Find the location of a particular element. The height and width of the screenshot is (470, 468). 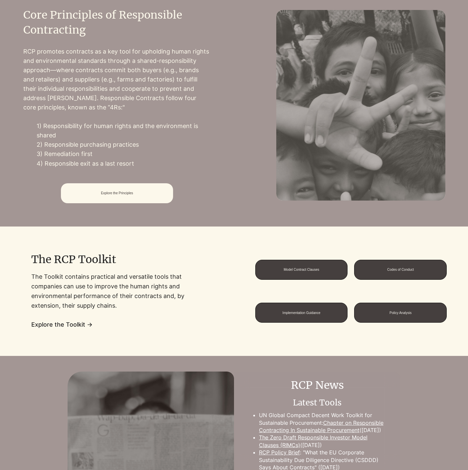

span: Codes of Conduct is located at coordinates (400, 269).